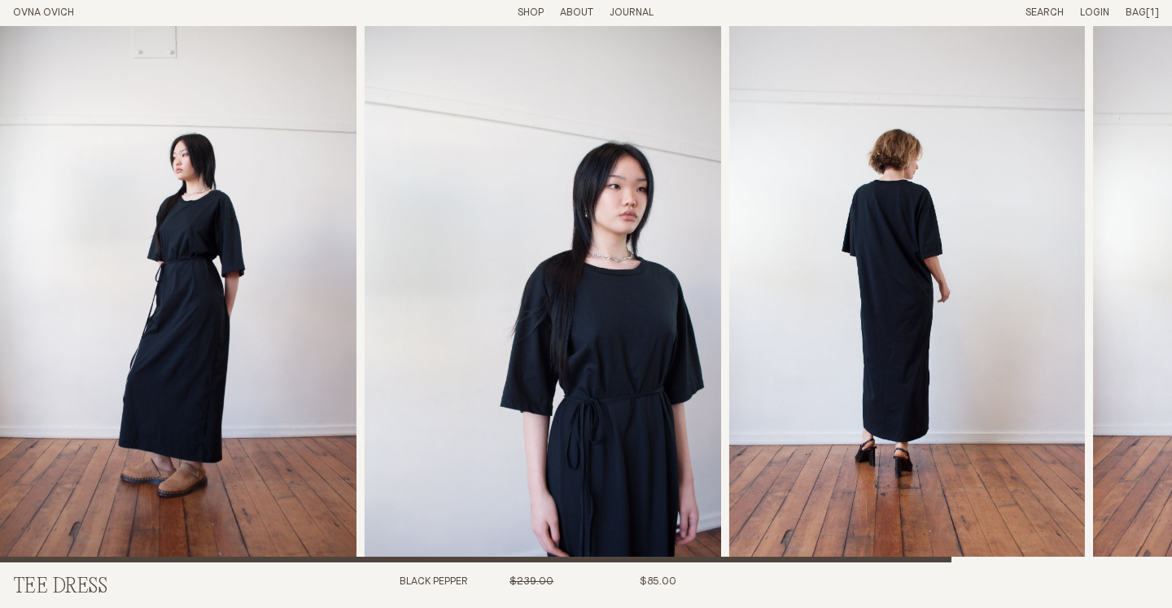 This screenshot has height=608, width=1172. Describe the element at coordinates (632, 12) in the screenshot. I see `a: Journal` at that location.